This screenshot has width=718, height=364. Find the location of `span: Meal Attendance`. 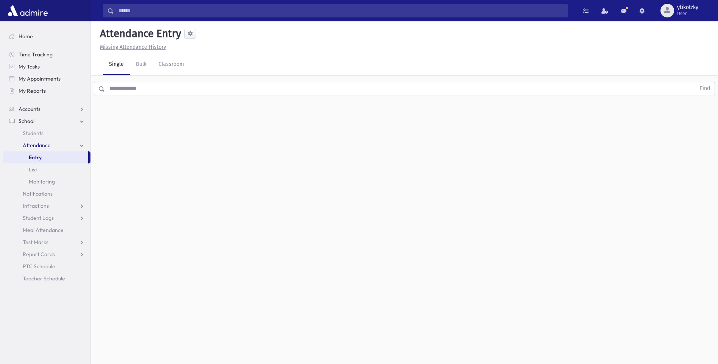

span: Meal Attendance is located at coordinates (43, 230).